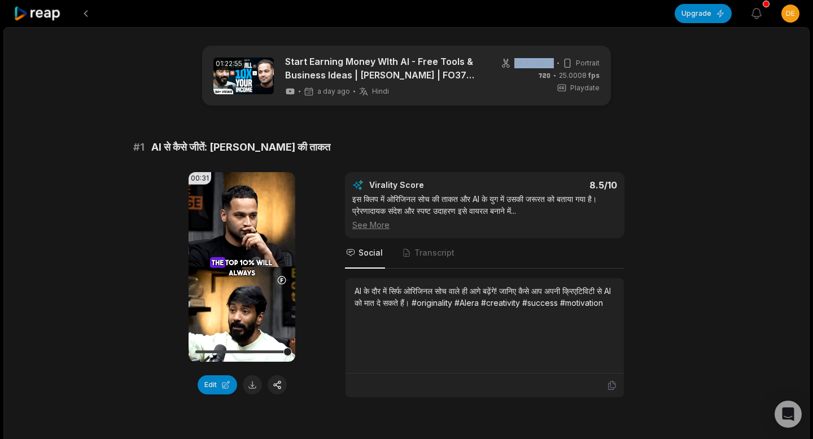  Describe the element at coordinates (139, 147) in the screenshot. I see `span: # 1` at that location.